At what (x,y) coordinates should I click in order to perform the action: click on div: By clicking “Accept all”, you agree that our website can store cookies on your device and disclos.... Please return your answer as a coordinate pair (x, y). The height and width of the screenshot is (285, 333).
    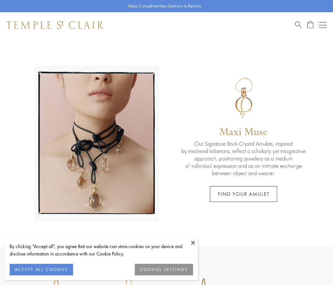
    Looking at the image, I should click on (101, 250).